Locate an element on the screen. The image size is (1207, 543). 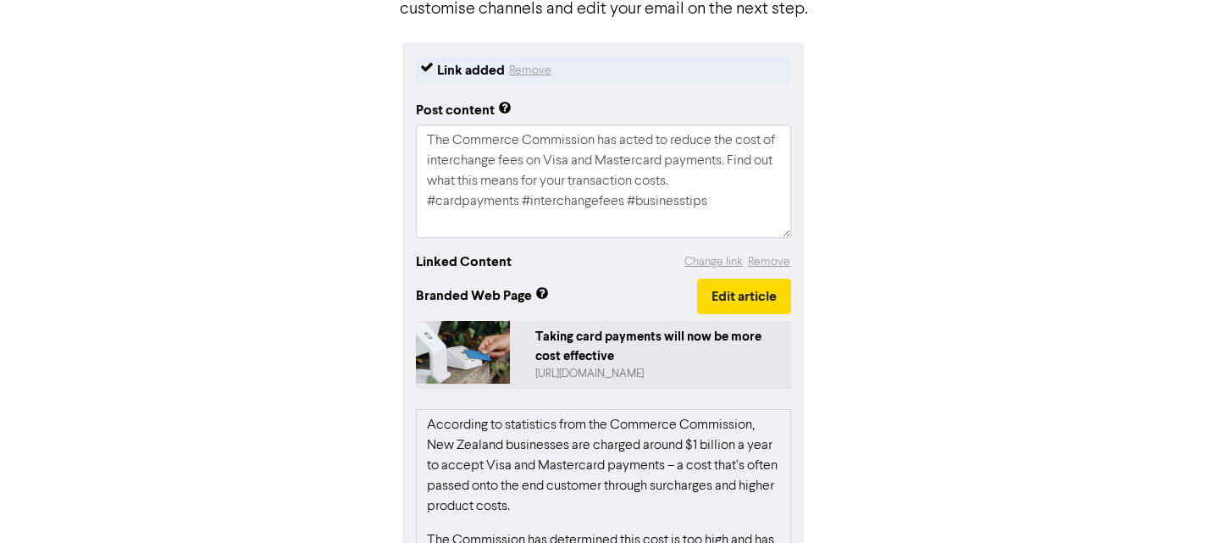
div: Linked Content is located at coordinates (463, 262).